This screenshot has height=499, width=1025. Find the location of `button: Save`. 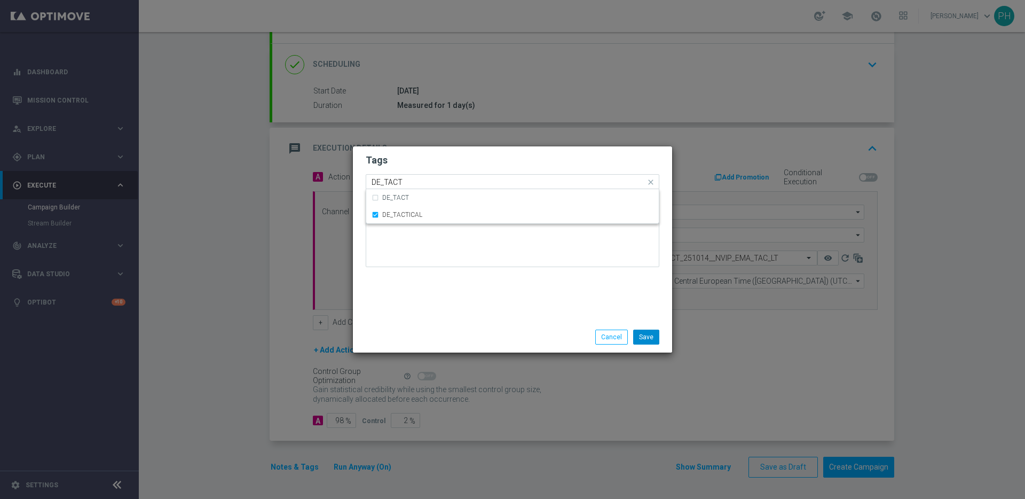

button: Save is located at coordinates (646, 337).